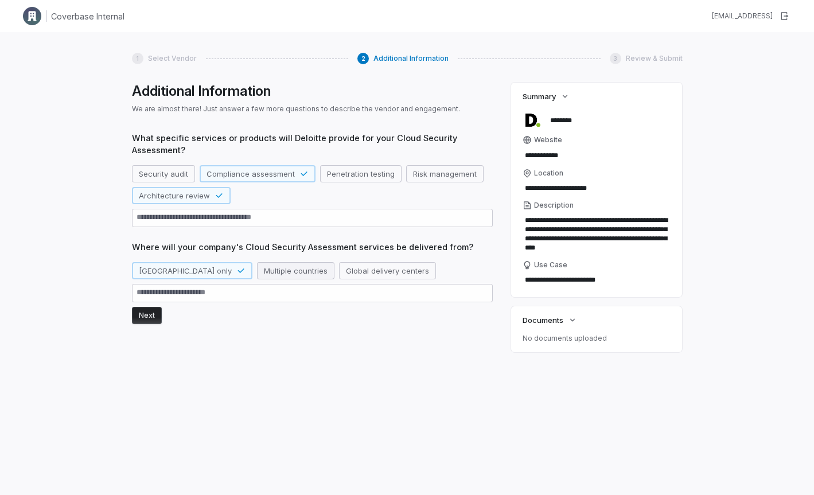 Image resolution: width=814 pixels, height=495 pixels. What do you see at coordinates (543, 320) in the screenshot?
I see `span: Documents` at bounding box center [543, 320].